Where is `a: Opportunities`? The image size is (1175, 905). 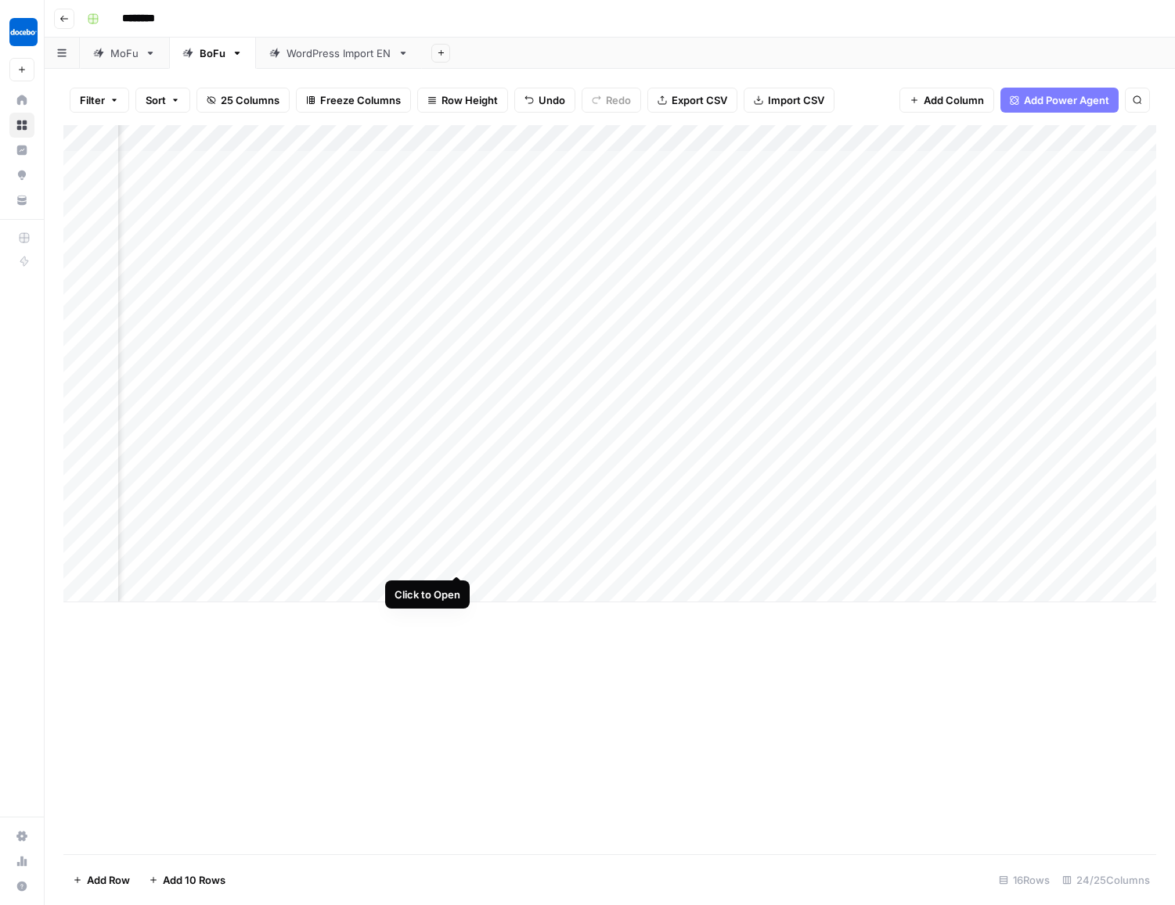
a: Opportunities is located at coordinates (22, 175).